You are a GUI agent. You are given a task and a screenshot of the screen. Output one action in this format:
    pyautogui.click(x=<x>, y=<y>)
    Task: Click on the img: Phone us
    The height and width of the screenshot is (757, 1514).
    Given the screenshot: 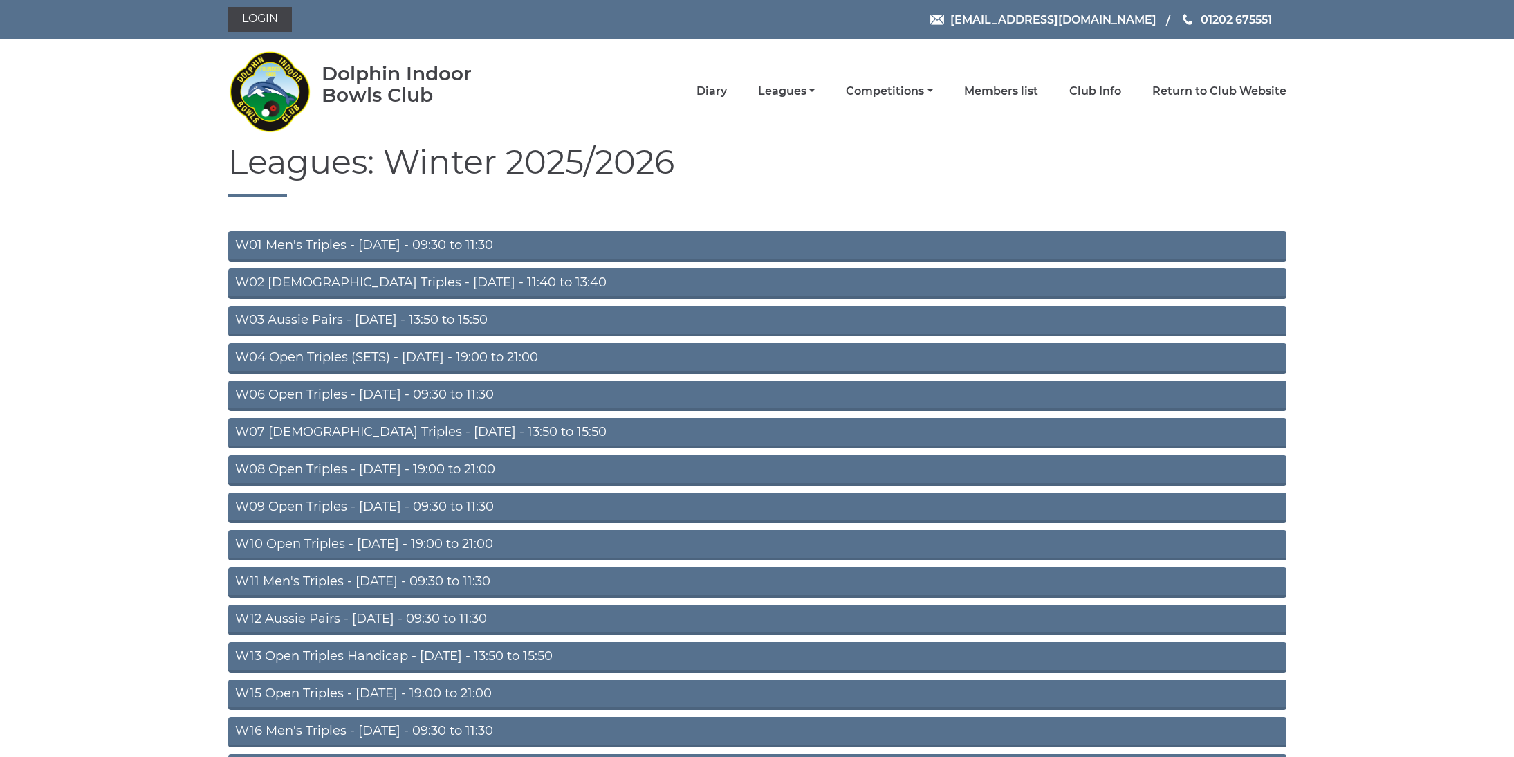 What is the action you would take?
    pyautogui.click(x=1187, y=19)
    